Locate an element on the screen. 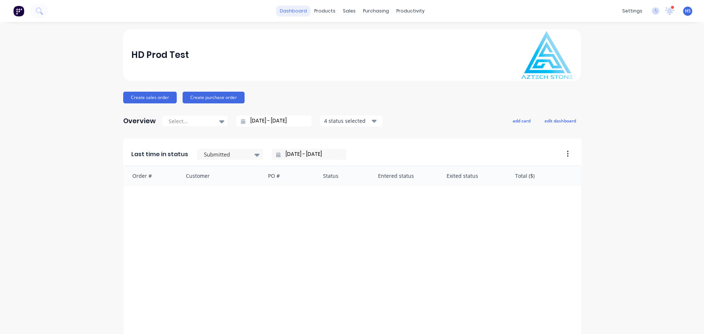  div: products is located at coordinates (325, 11).